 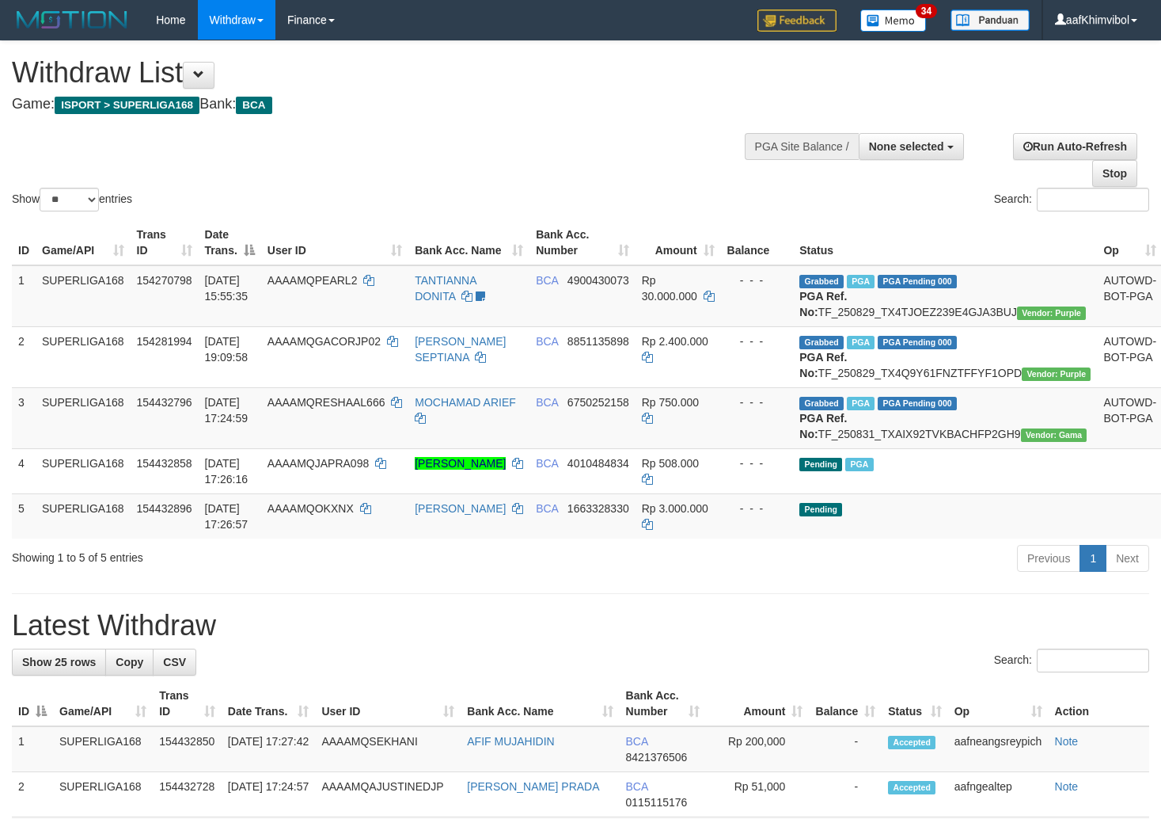 What do you see at coordinates (797, 21) in the screenshot?
I see `img: Feedback.jpg` at bounding box center [797, 21].